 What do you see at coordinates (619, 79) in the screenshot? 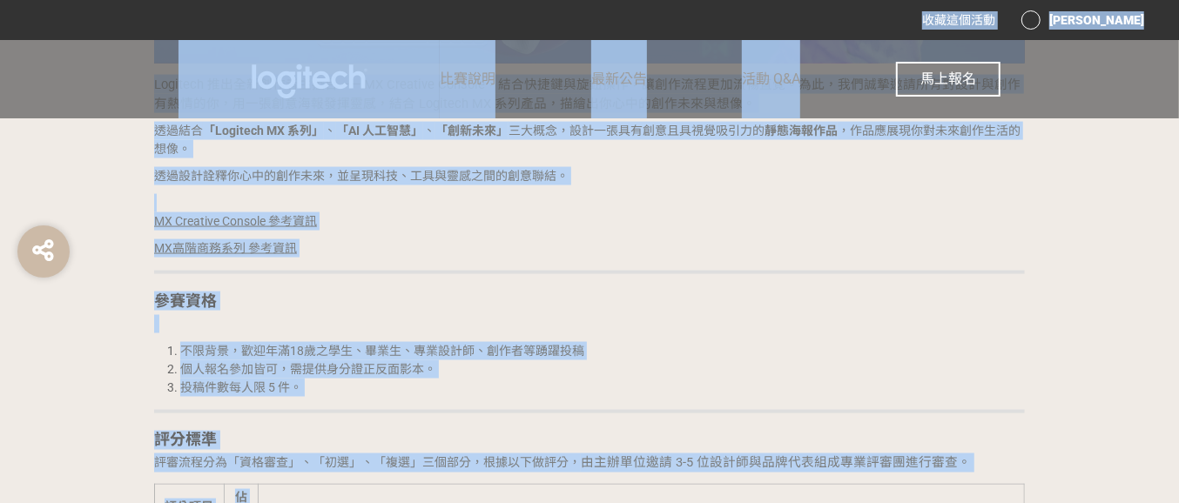
I see `a: 最新公告` at bounding box center [619, 79].